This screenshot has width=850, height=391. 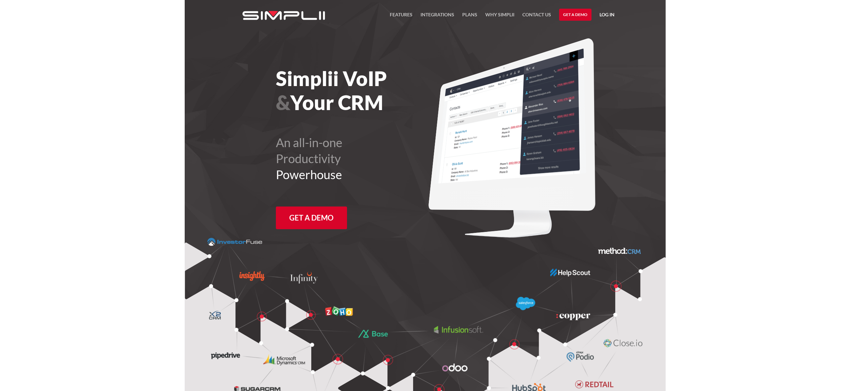 What do you see at coordinates (499, 17) in the screenshot?
I see `a: Why Simplii` at bounding box center [499, 17].